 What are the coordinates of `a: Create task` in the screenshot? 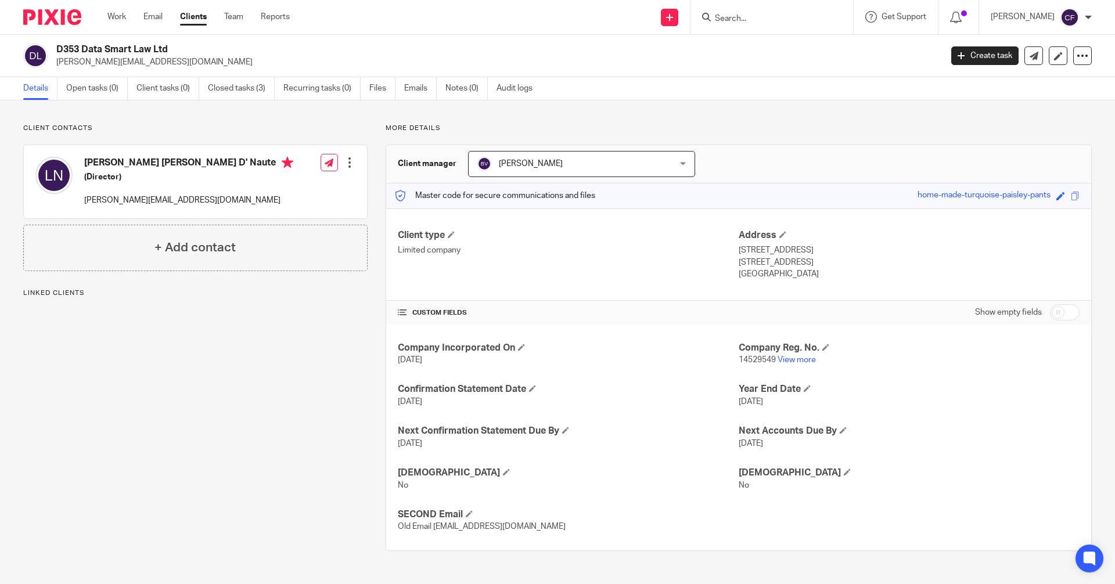 It's located at (985, 56).